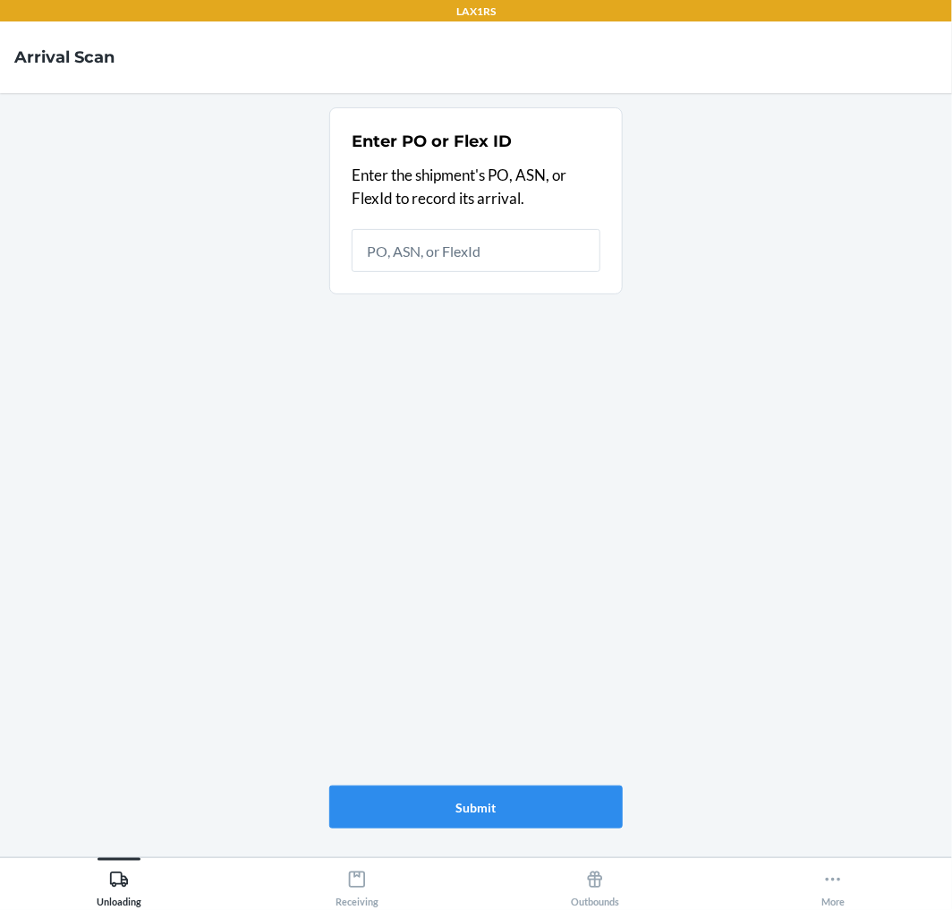  Describe the element at coordinates (833, 882) in the screenshot. I see `button: More` at that location.